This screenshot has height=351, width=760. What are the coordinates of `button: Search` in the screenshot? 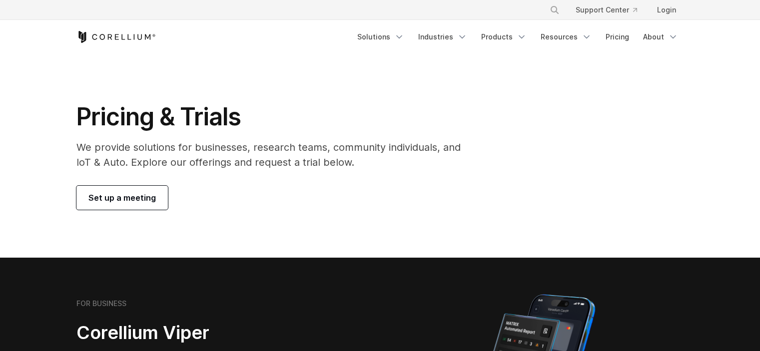 It's located at (554, 10).